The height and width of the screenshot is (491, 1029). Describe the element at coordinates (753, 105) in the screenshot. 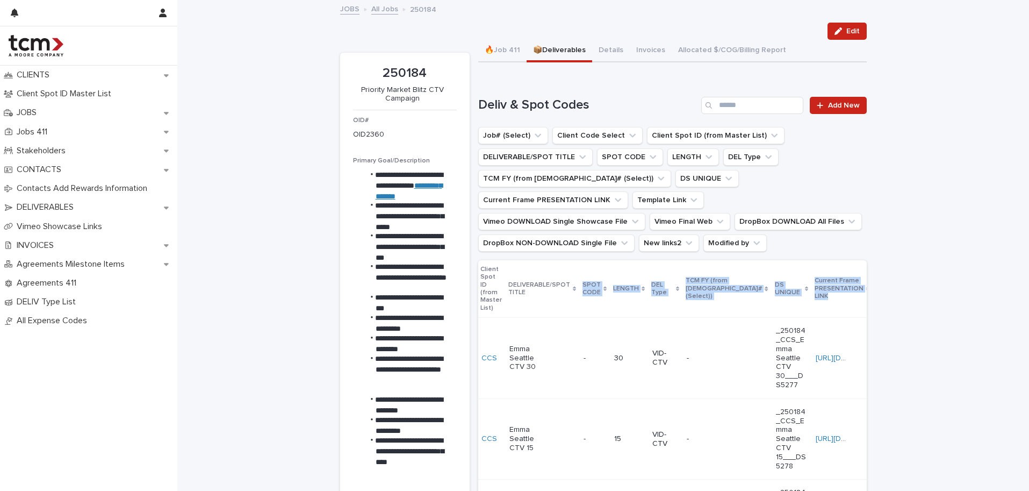

I see `div: Search` at that location.